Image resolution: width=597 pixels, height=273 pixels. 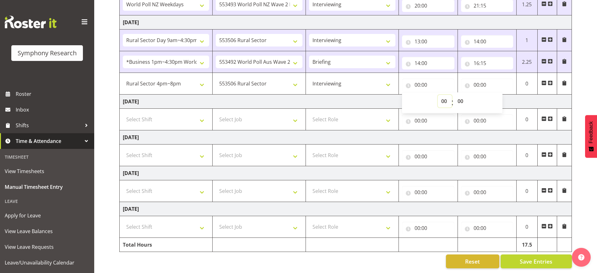 What do you see at coordinates (47, 187) in the screenshot?
I see `a: Manual Timesheet Entry` at bounding box center [47, 187].